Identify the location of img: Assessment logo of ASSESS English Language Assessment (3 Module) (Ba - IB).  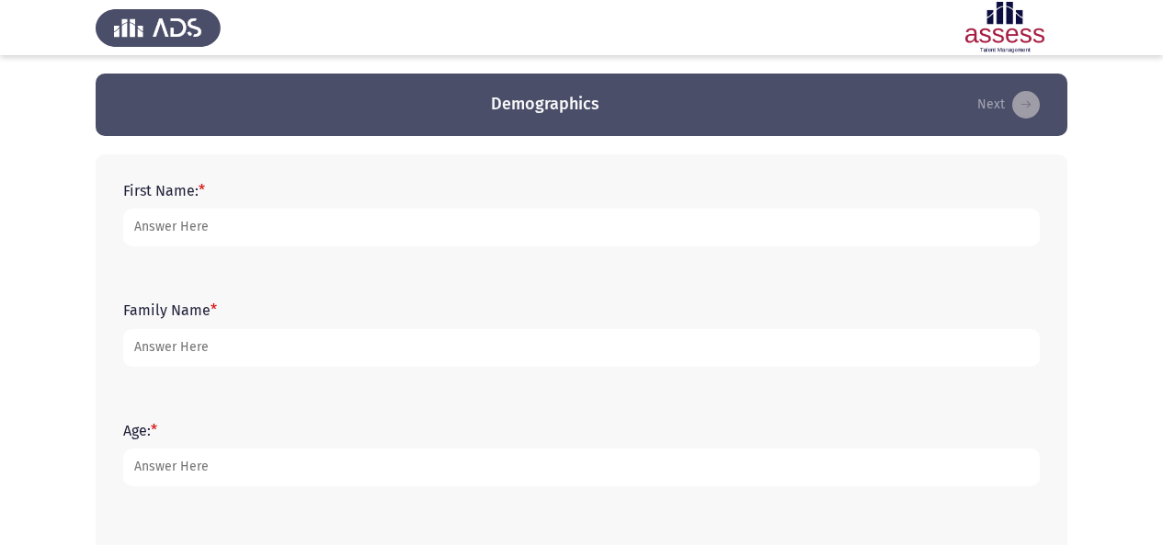
(1005, 28).